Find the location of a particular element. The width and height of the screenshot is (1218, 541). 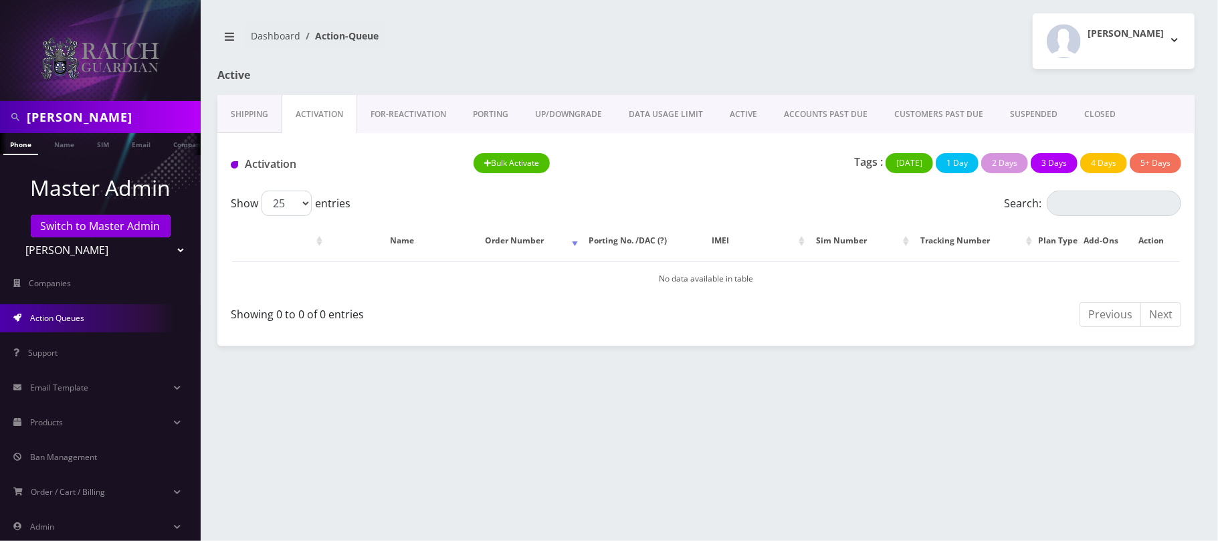

a: PORTING is located at coordinates (490, 114).